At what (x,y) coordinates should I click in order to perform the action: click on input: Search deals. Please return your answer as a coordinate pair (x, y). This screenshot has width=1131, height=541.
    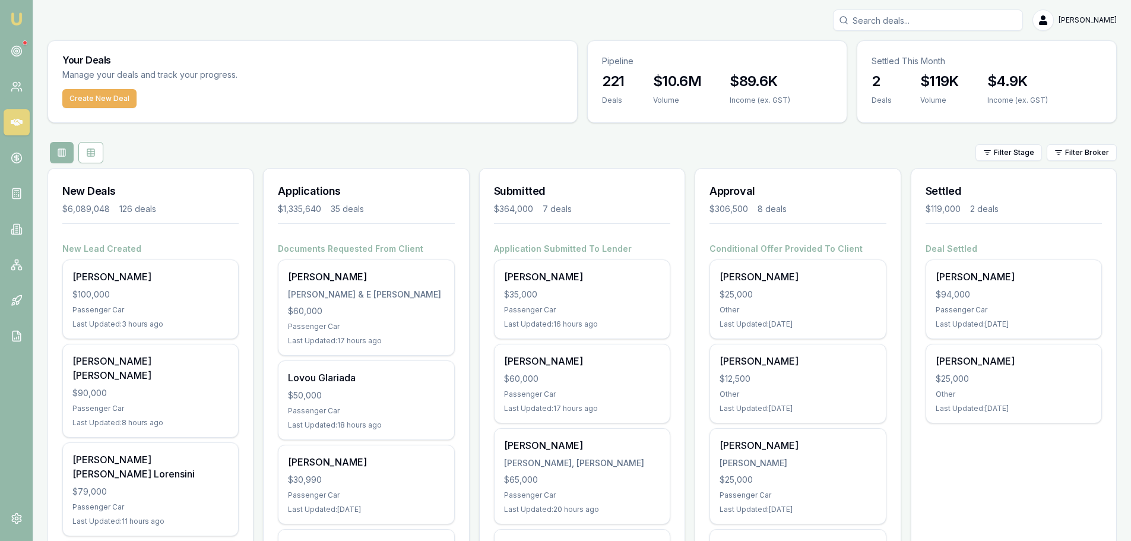
    Looking at the image, I should click on (928, 20).